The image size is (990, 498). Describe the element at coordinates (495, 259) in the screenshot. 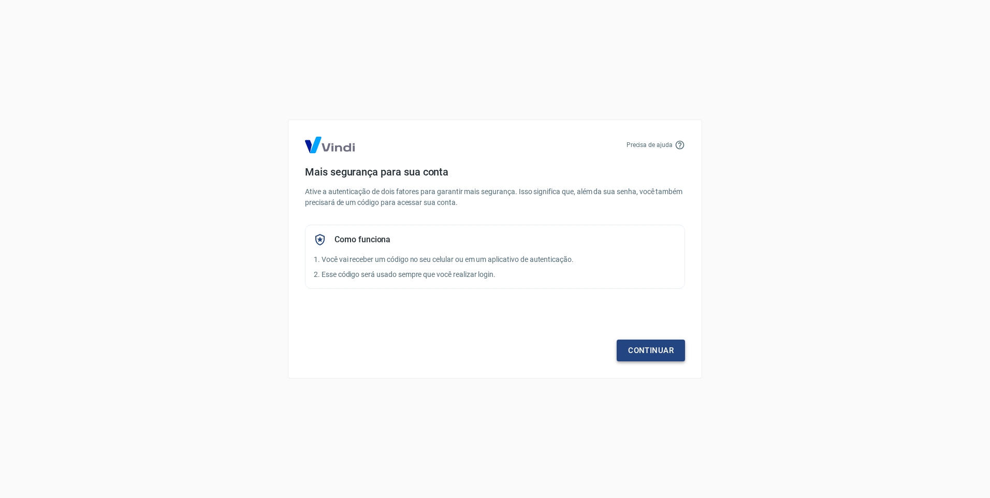

I see `p: 1. Você vai receber um código no seu celular ou em um aplicativo de autenticação.` at that location.